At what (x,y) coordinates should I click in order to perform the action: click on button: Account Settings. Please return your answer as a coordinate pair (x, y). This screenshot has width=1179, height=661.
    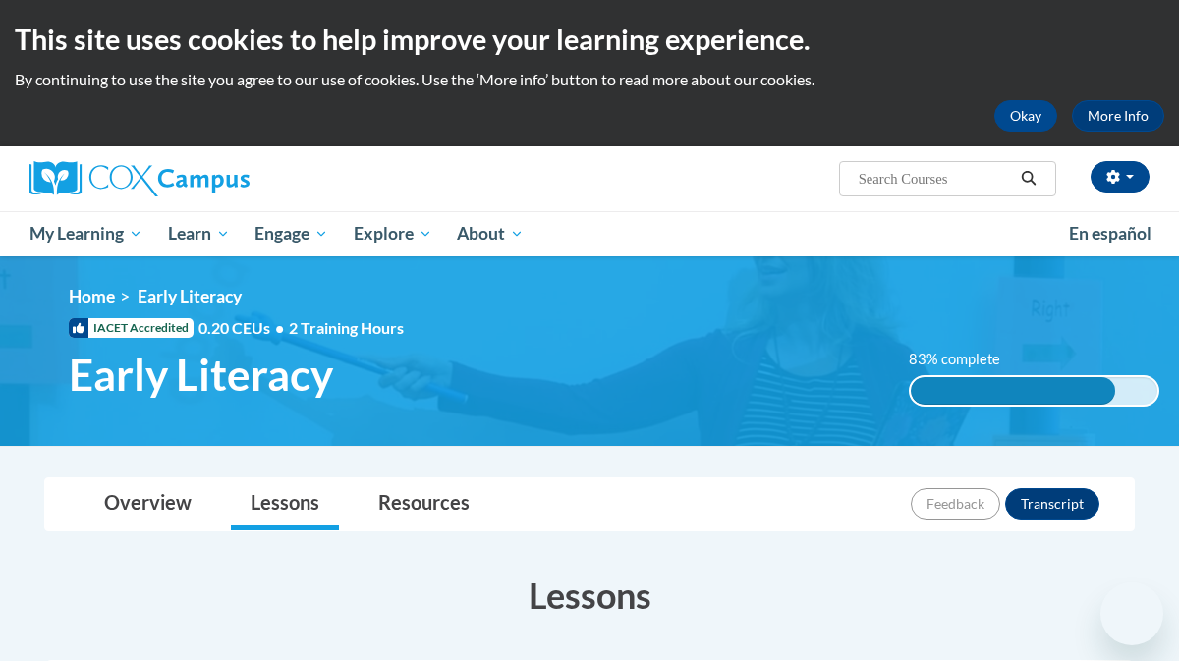
    Looking at the image, I should click on (1121, 177).